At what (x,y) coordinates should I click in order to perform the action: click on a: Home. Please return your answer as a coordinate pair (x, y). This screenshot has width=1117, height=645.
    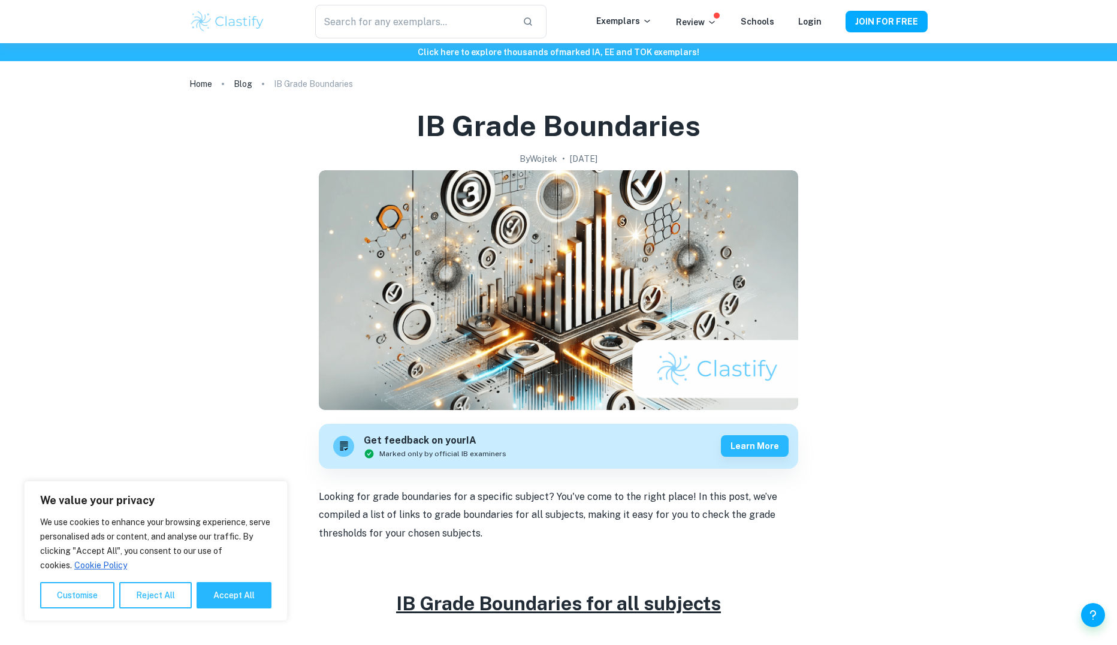
    Looking at the image, I should click on (201, 84).